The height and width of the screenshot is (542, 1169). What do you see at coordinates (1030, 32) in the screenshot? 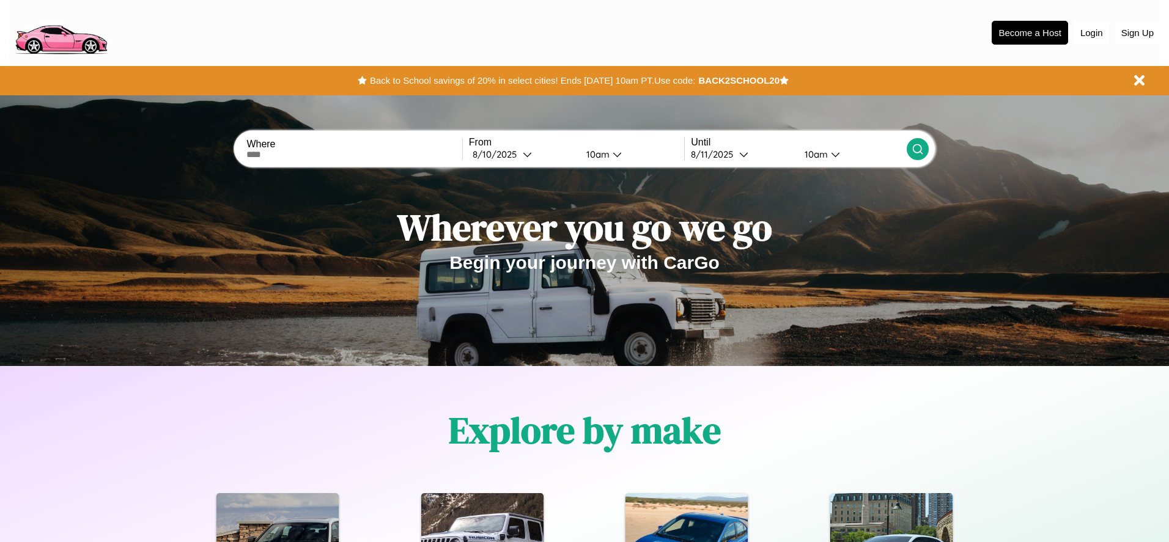
I see `button: Become a Host` at bounding box center [1030, 32].